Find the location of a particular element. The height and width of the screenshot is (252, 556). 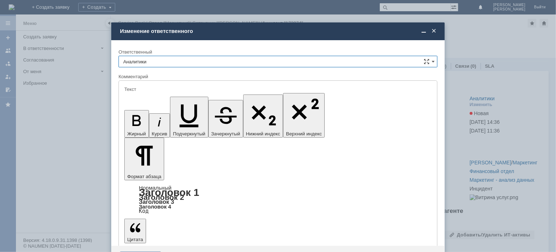

a: Заголовок 2 is located at coordinates (161, 197).